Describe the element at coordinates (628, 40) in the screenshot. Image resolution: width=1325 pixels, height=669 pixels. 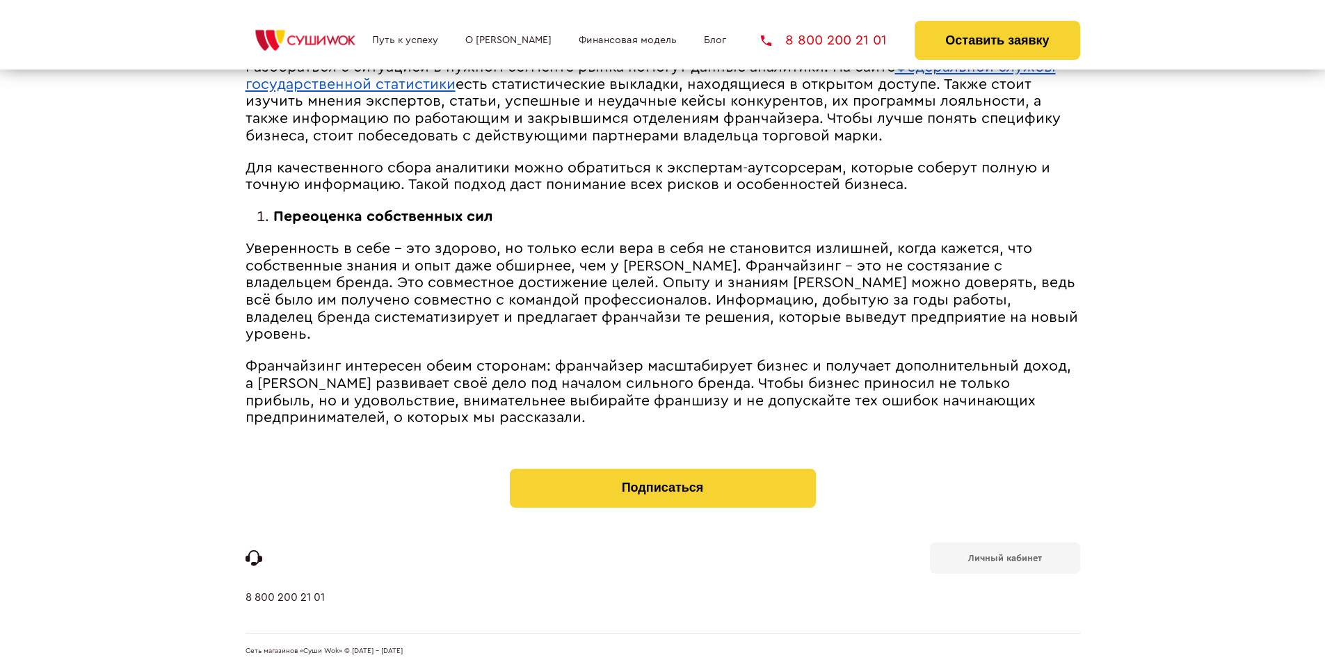
I see `a: Финансовая модель` at that location.